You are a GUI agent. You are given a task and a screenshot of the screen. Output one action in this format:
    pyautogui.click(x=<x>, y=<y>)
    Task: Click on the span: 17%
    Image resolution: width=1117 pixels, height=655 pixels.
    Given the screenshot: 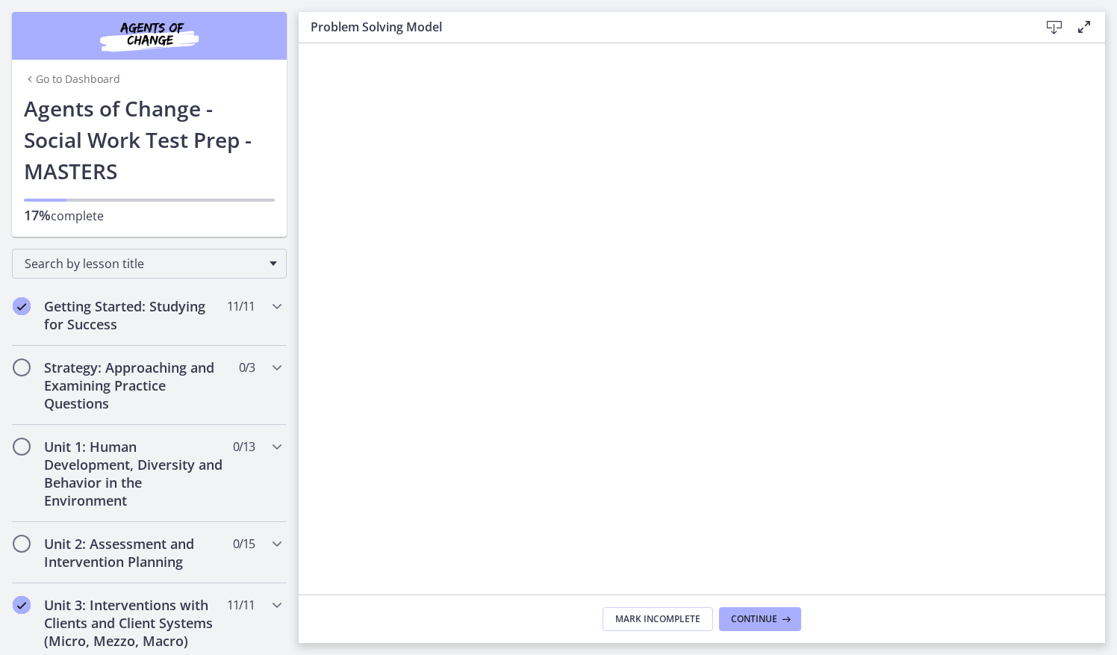 What is the action you would take?
    pyautogui.click(x=37, y=215)
    